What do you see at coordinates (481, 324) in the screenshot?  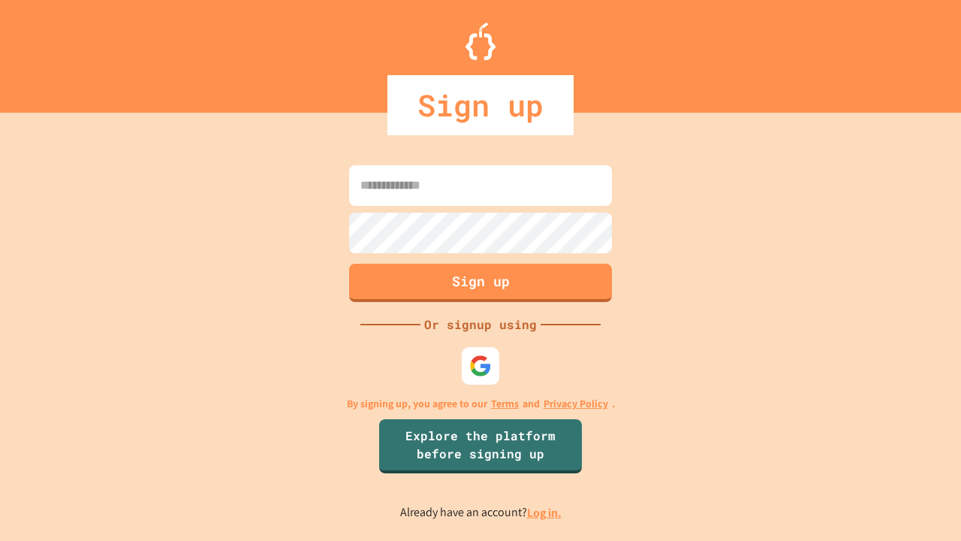 I see `div: Or signup using` at bounding box center [481, 324].